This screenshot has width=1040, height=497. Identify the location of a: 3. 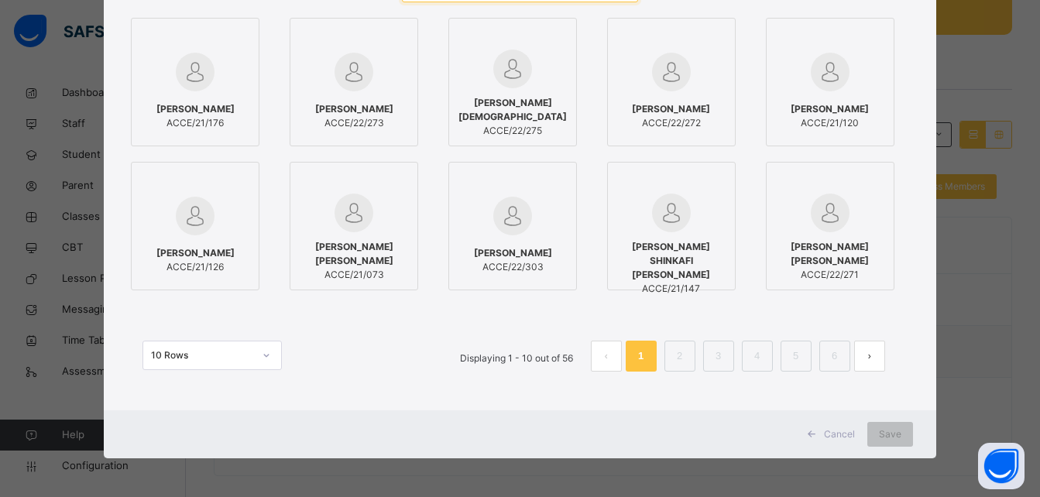
(718, 356).